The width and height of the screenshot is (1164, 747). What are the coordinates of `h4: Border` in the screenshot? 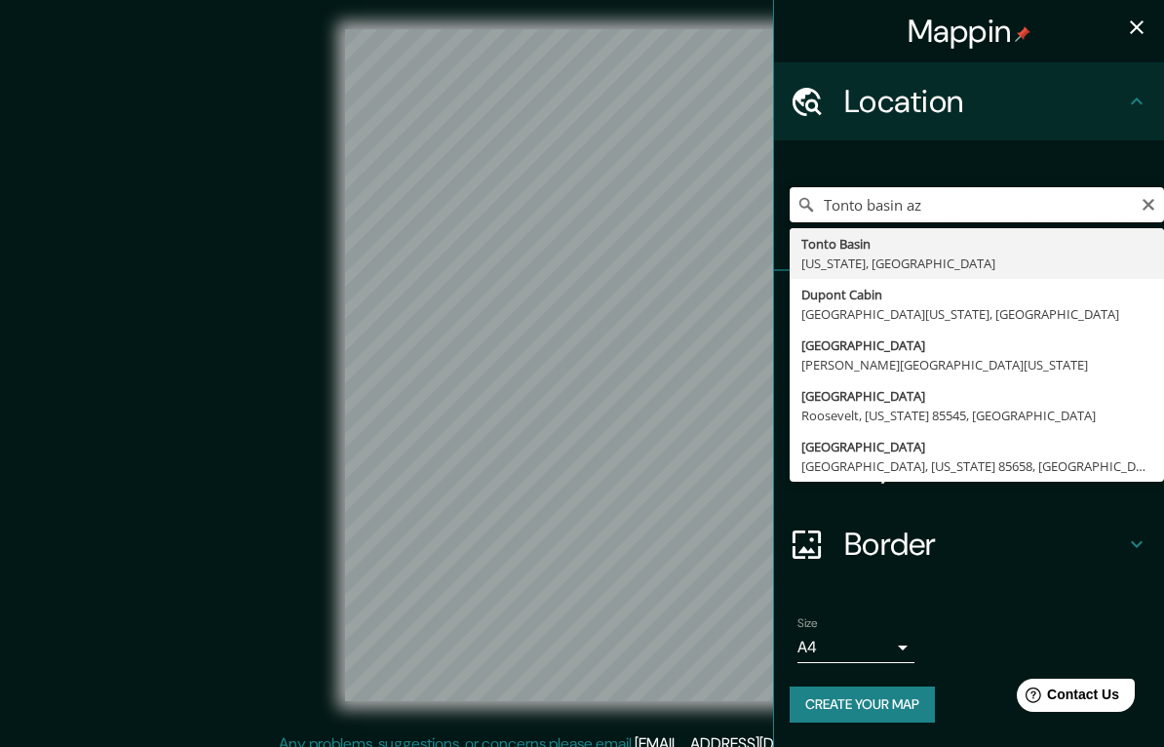 It's located at (985, 544).